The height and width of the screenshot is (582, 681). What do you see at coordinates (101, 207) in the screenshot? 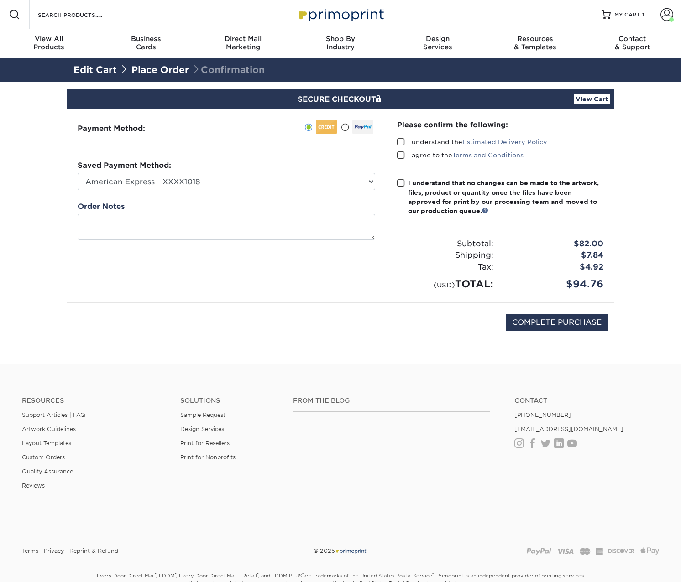
I see `label: Order Notes` at bounding box center [101, 207].